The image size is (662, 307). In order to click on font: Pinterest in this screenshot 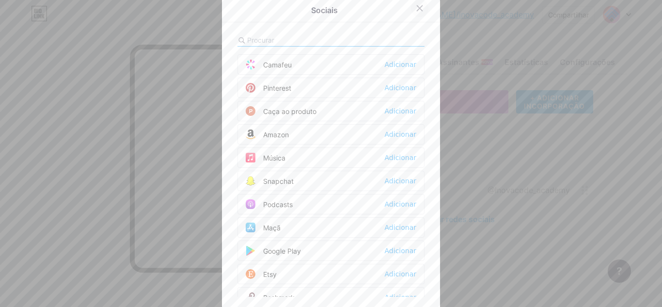, I will do `click(277, 88)`.